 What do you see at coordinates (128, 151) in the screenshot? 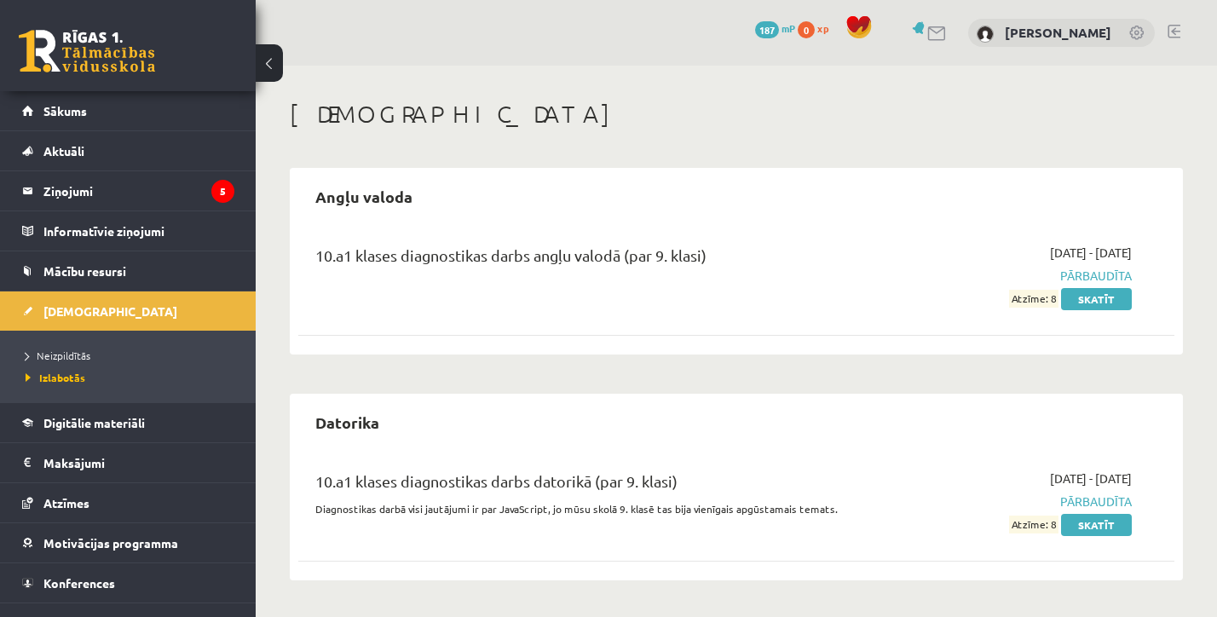
I see `a: Aktuāli` at bounding box center [128, 151].